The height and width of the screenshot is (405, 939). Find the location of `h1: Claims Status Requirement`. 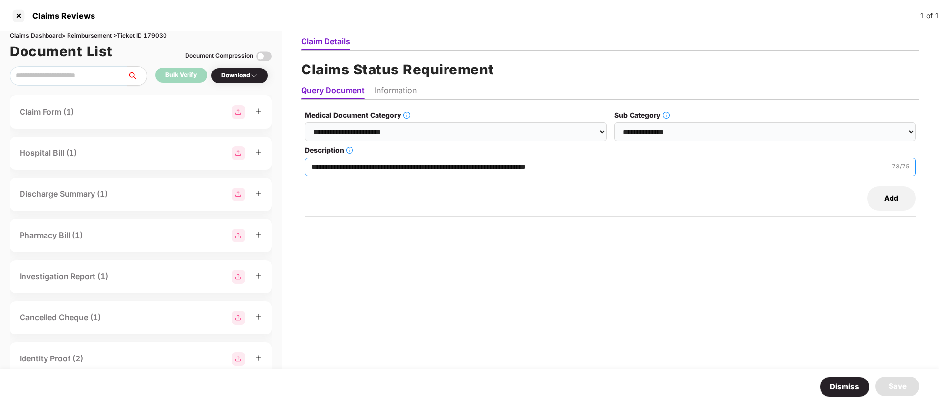

h1: Claims Status Requirement is located at coordinates (610, 70).